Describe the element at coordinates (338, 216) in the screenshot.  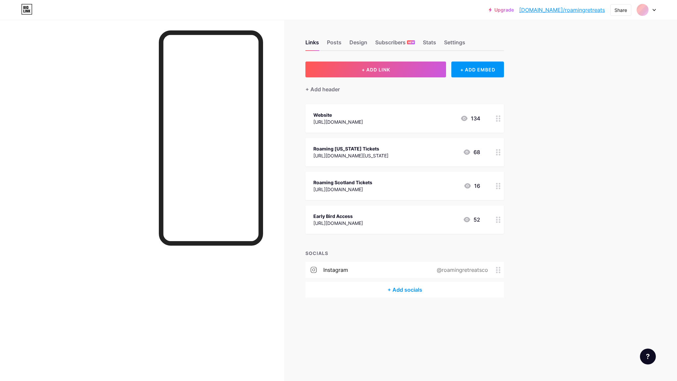
I see `div: Early Bird Access` at that location.